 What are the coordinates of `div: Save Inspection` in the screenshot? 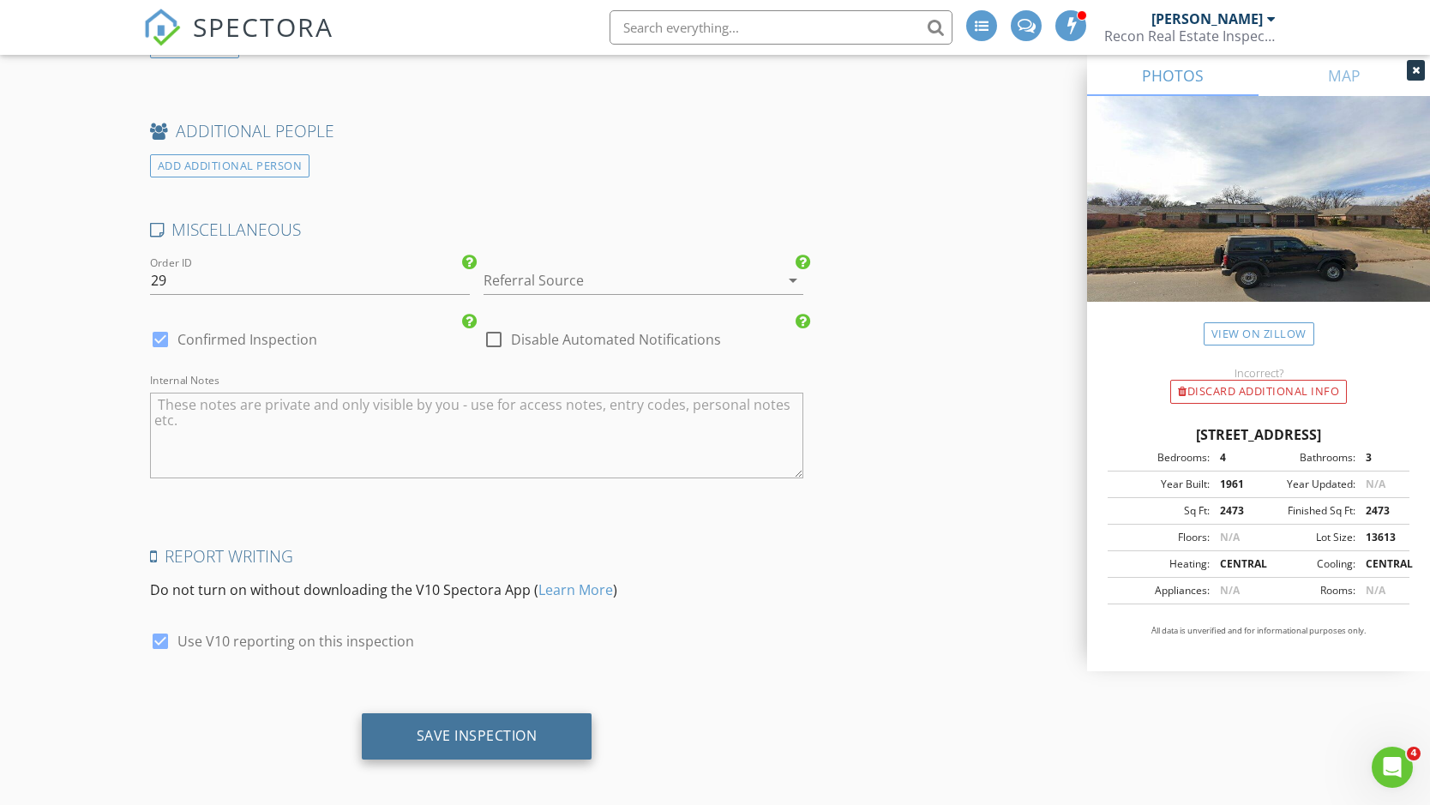 It's located at (477, 736).